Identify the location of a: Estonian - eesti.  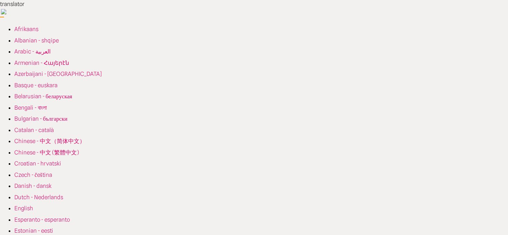
(34, 231).